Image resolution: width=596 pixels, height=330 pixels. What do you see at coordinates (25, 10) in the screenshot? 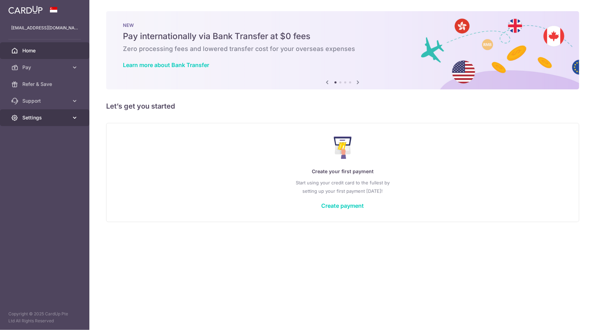
I see `img: CardUp` at bounding box center [25, 10].